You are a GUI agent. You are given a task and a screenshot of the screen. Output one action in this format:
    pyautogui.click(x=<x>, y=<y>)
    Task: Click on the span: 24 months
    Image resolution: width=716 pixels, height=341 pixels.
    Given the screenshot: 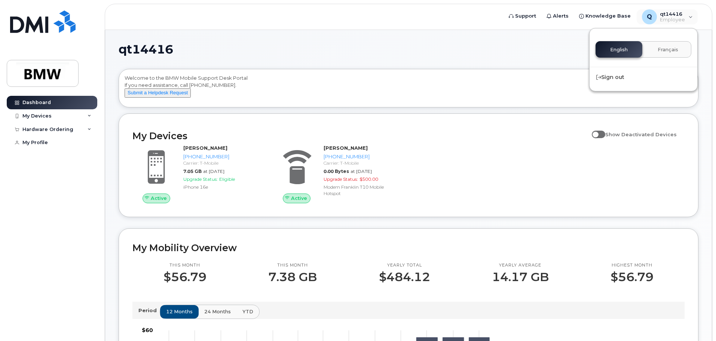 What is the action you would take?
    pyautogui.click(x=217, y=311)
    